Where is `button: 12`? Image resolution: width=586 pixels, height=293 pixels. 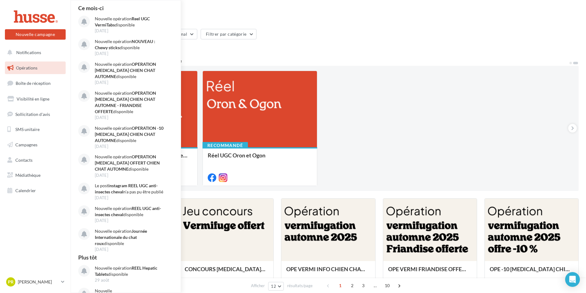
button: 12 is located at coordinates (276, 286).